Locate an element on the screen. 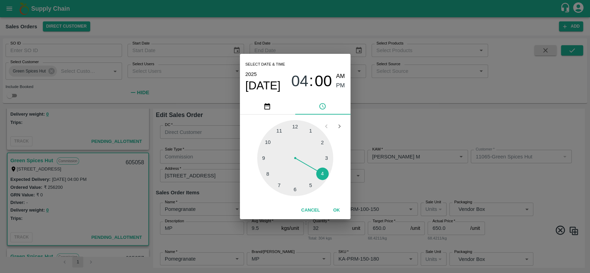 This screenshot has width=590, height=273. span: PM is located at coordinates (340, 86).